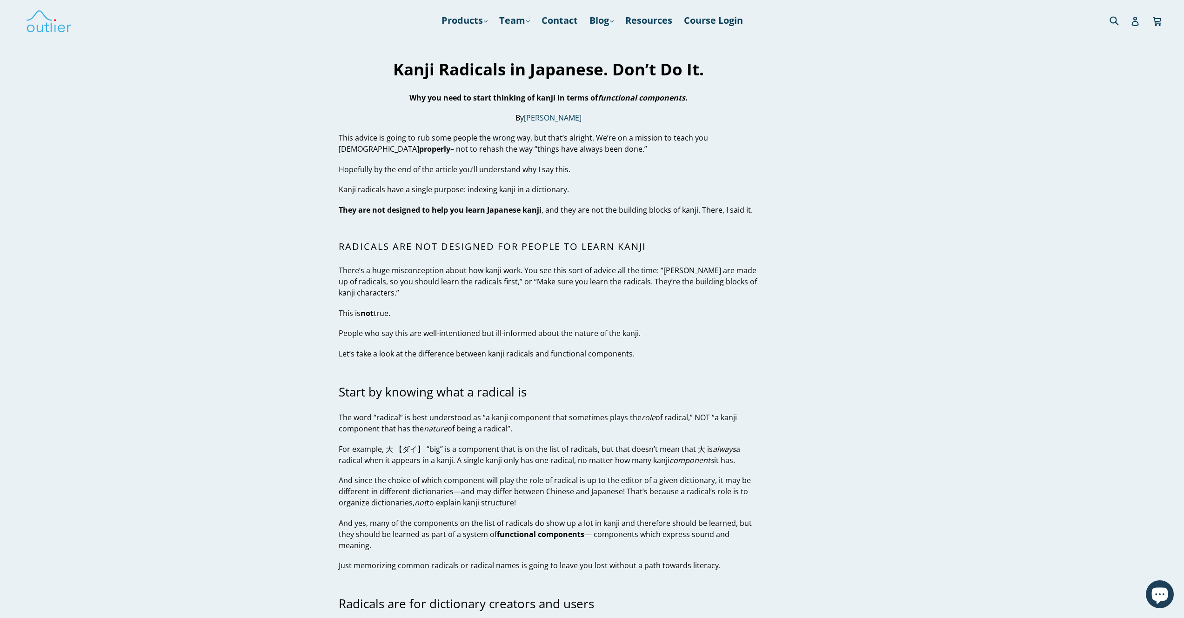 The width and height of the screenshot is (1184, 618). Describe the element at coordinates (549, 313) in the screenshot. I see `p: This is true.` at that location.